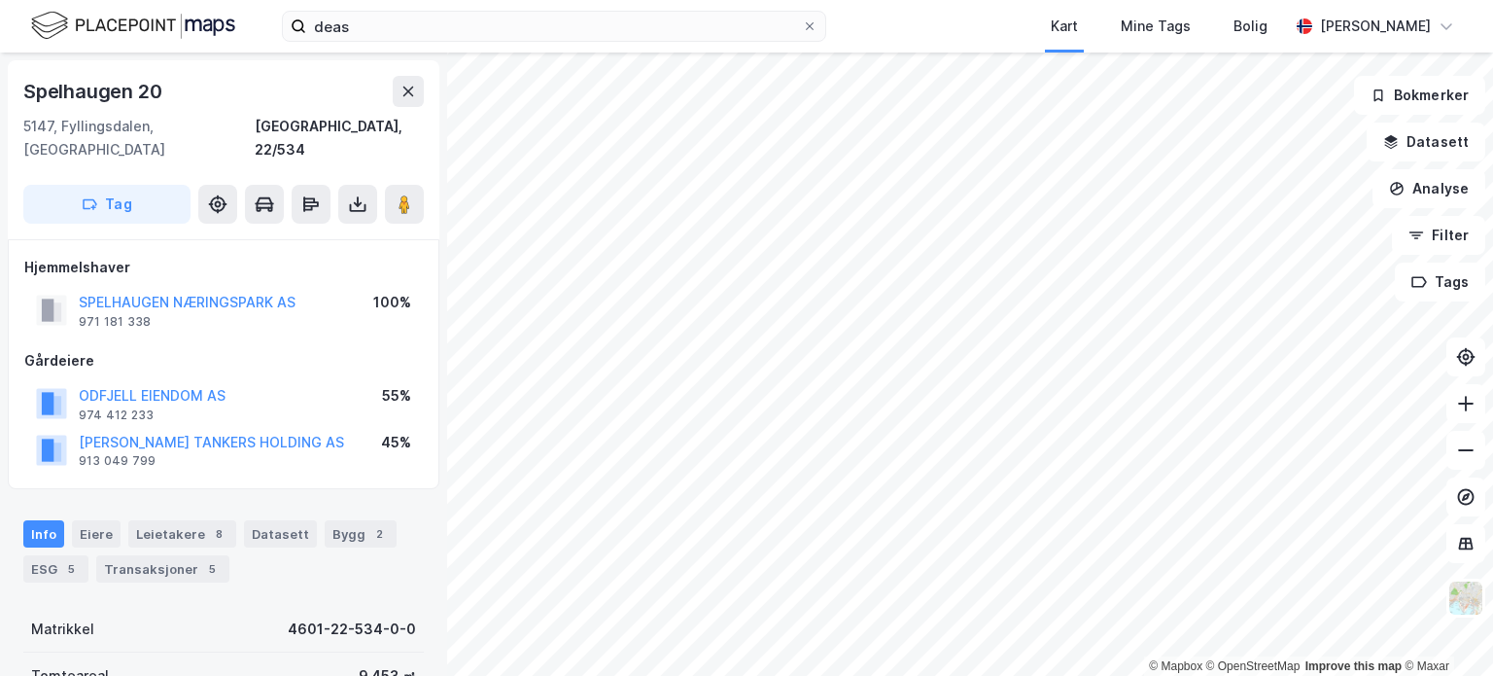 The width and height of the screenshot is (1493, 676). I want to click on div: Mine Tags, so click(1156, 26).